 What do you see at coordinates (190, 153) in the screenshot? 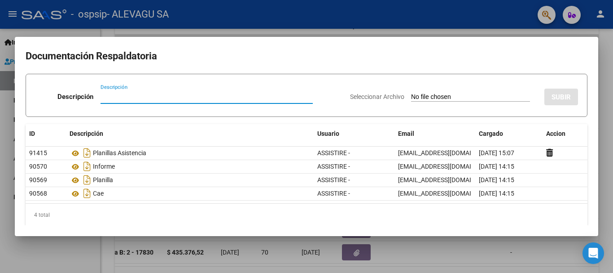
I see `div: Planillas Asistencia` at bounding box center [190, 153].